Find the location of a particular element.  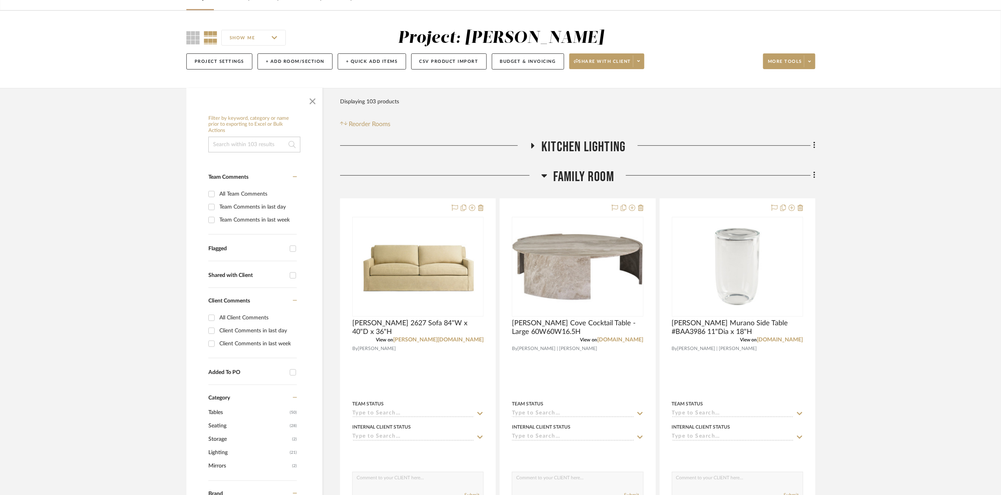

span: (21) is located at coordinates (293, 453).